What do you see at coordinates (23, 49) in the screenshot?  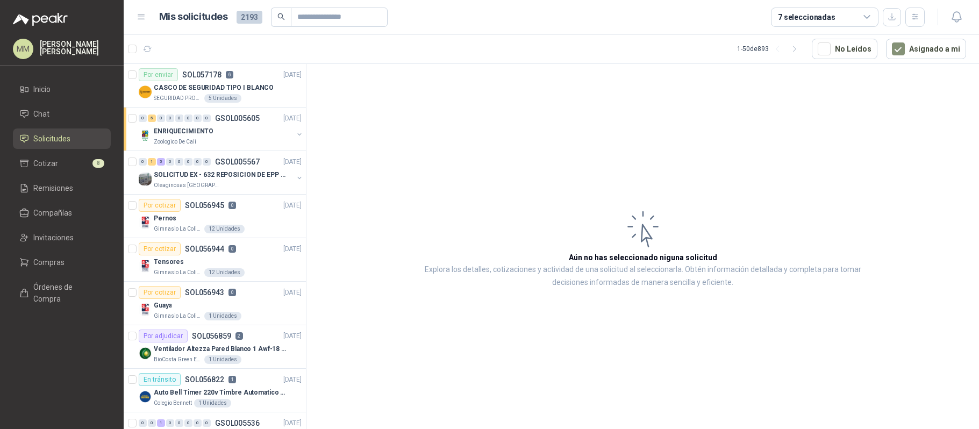 I see `div: MM` at bounding box center [23, 49].